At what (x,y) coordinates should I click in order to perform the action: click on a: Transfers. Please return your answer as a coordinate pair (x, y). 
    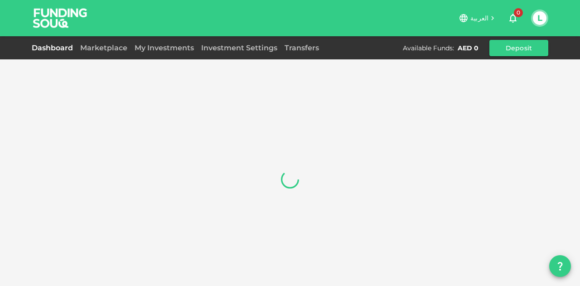
    Looking at the image, I should click on (302, 48).